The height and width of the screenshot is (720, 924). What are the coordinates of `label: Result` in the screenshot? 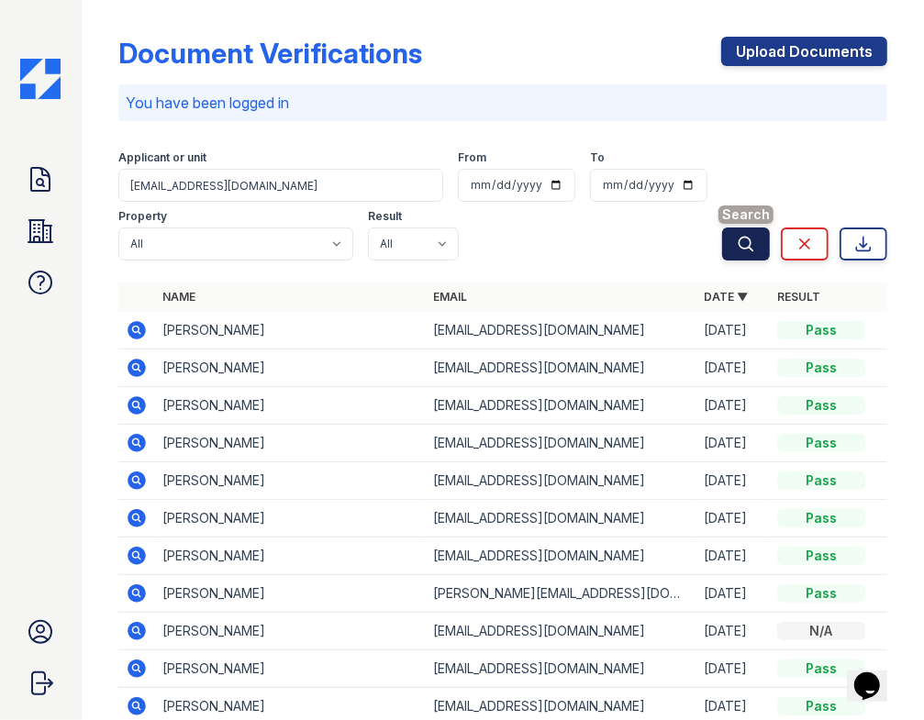 It's located at (385, 217).